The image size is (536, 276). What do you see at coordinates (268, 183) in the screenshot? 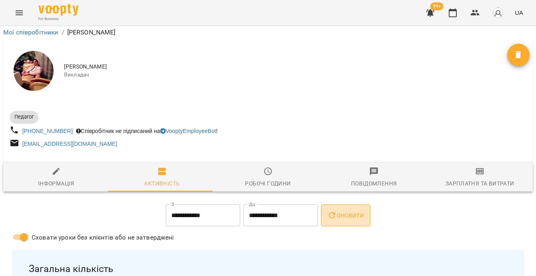
I see `div: Робочі години` at bounding box center [268, 183].